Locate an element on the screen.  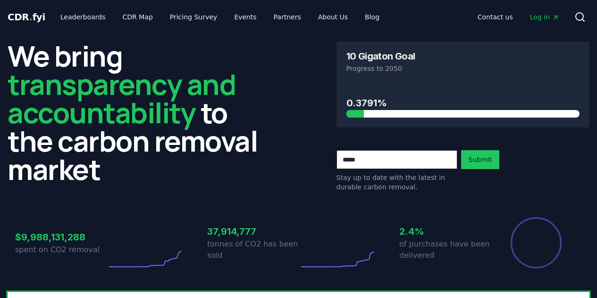
a: Leaderboards is located at coordinates (83, 17).